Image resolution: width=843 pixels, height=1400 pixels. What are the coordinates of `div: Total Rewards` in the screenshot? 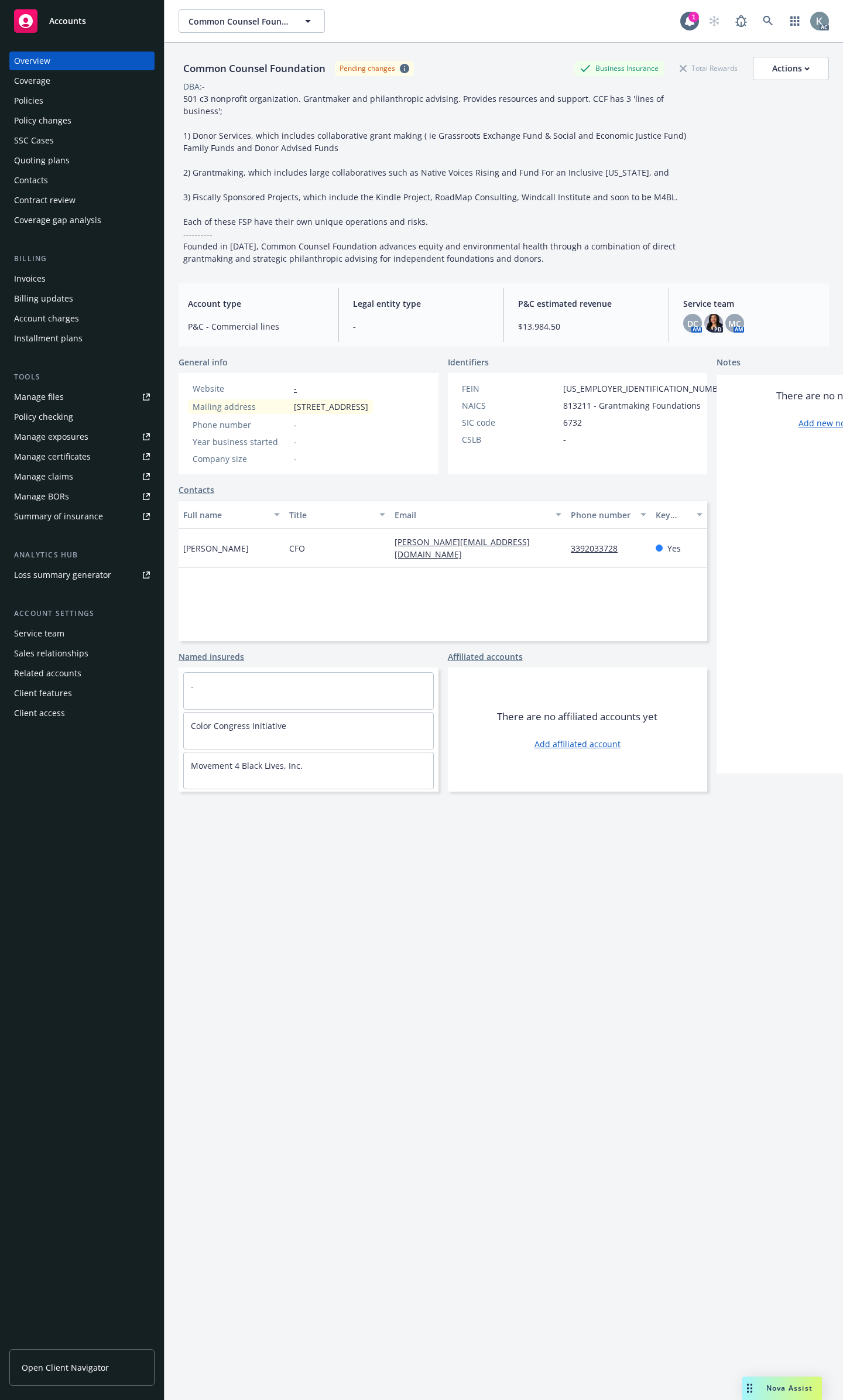 It's located at (709, 68).